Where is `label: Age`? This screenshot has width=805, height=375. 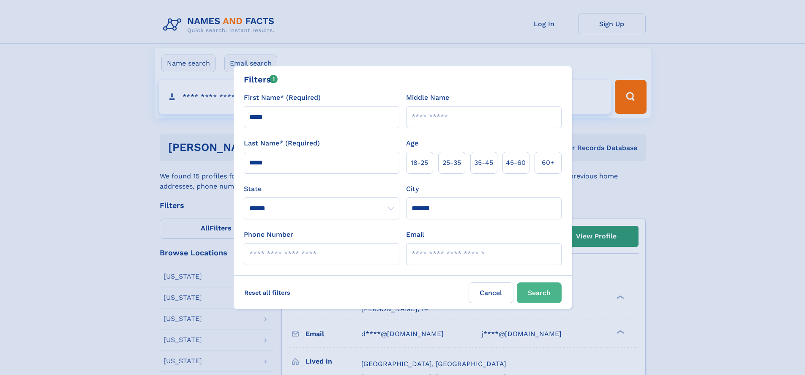
label: Age is located at coordinates (412, 143).